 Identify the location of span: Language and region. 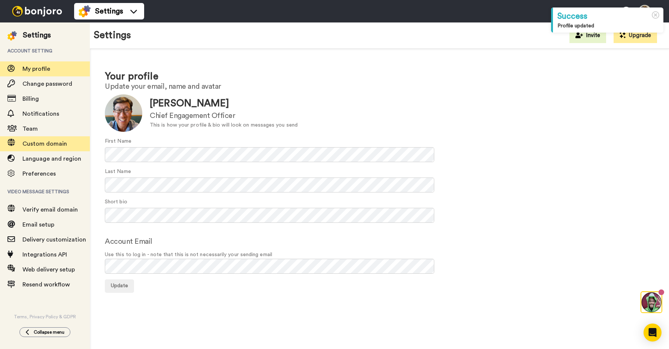
(52, 159).